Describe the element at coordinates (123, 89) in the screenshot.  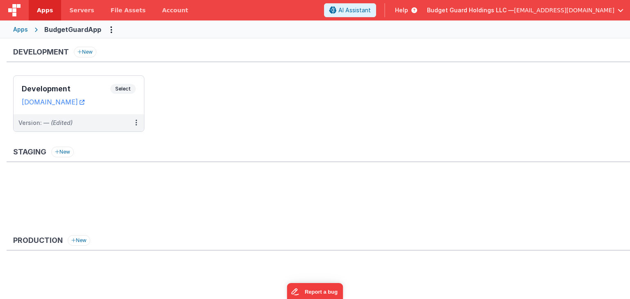
I see `span: Select` at that location.